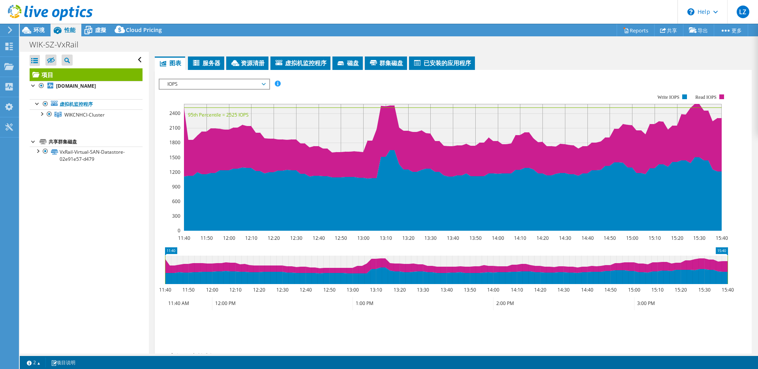 The width and height of the screenshot is (758, 369). What do you see at coordinates (386, 63) in the screenshot?
I see `span: 群集磁盘` at bounding box center [386, 63].